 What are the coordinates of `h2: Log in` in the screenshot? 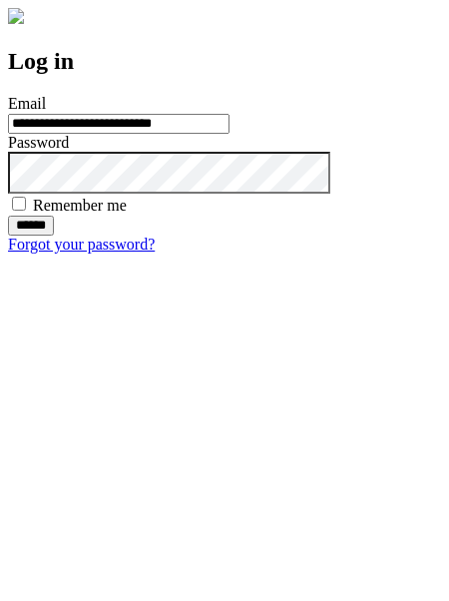 It's located at (225, 61).